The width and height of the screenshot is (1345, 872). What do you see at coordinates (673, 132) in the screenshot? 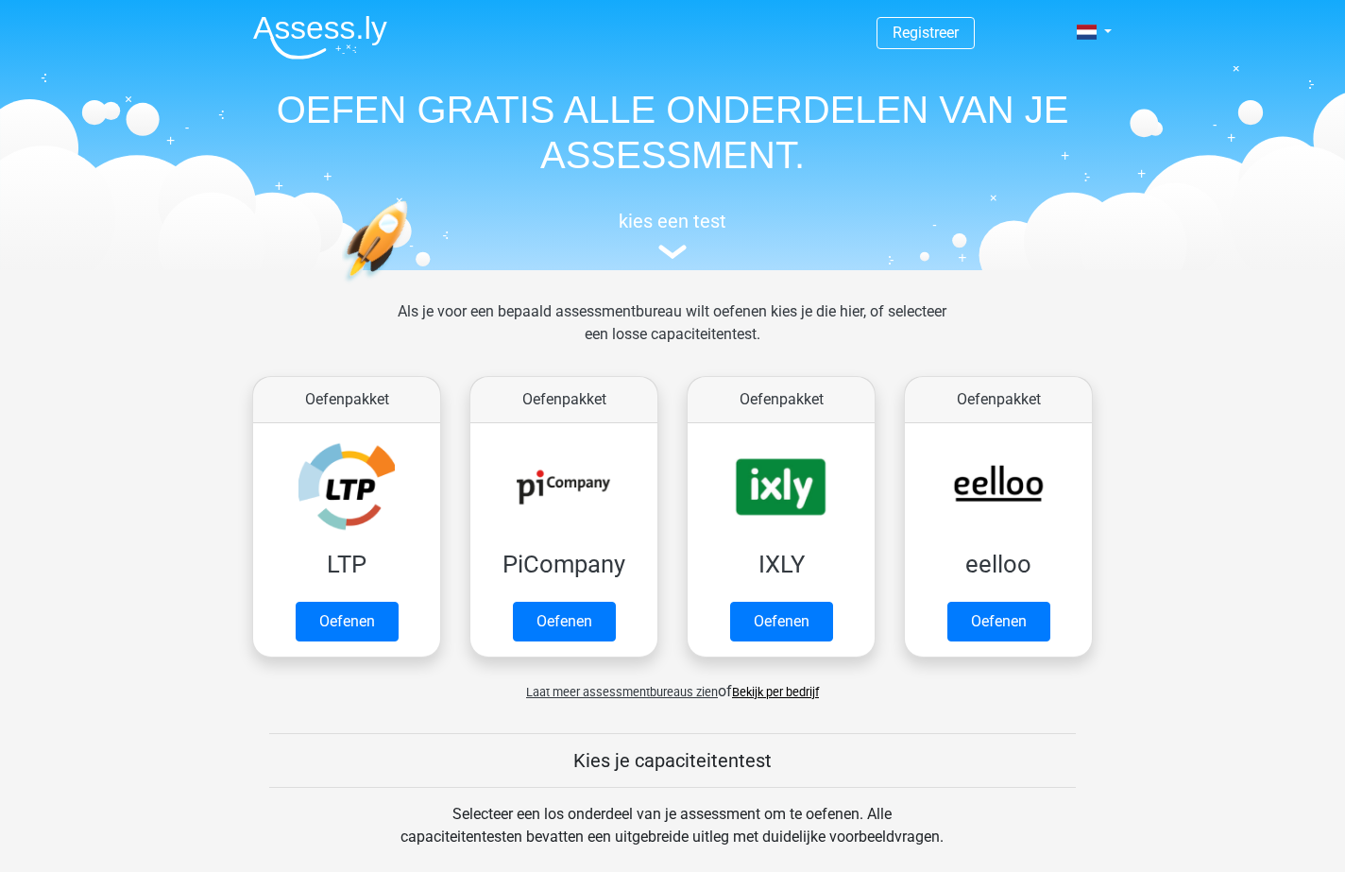
I see `h1: OEFEN GRATIS ALLE ONDERDELEN VAN JE ASSESSMENT.` at bounding box center [673, 132].